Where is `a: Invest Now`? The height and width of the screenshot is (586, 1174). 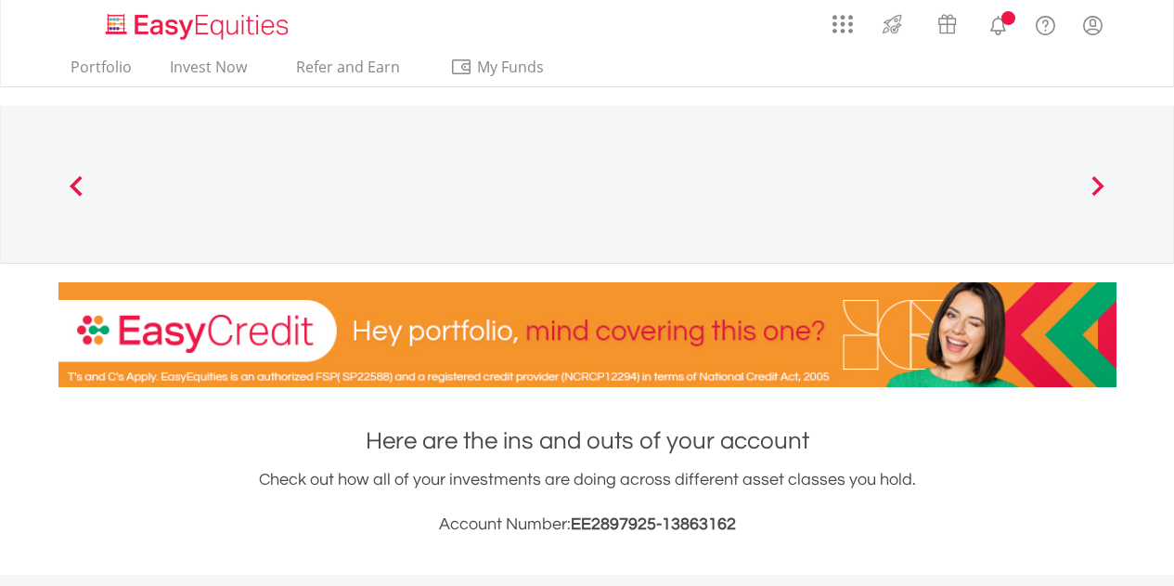
a: Invest Now is located at coordinates (208, 71).